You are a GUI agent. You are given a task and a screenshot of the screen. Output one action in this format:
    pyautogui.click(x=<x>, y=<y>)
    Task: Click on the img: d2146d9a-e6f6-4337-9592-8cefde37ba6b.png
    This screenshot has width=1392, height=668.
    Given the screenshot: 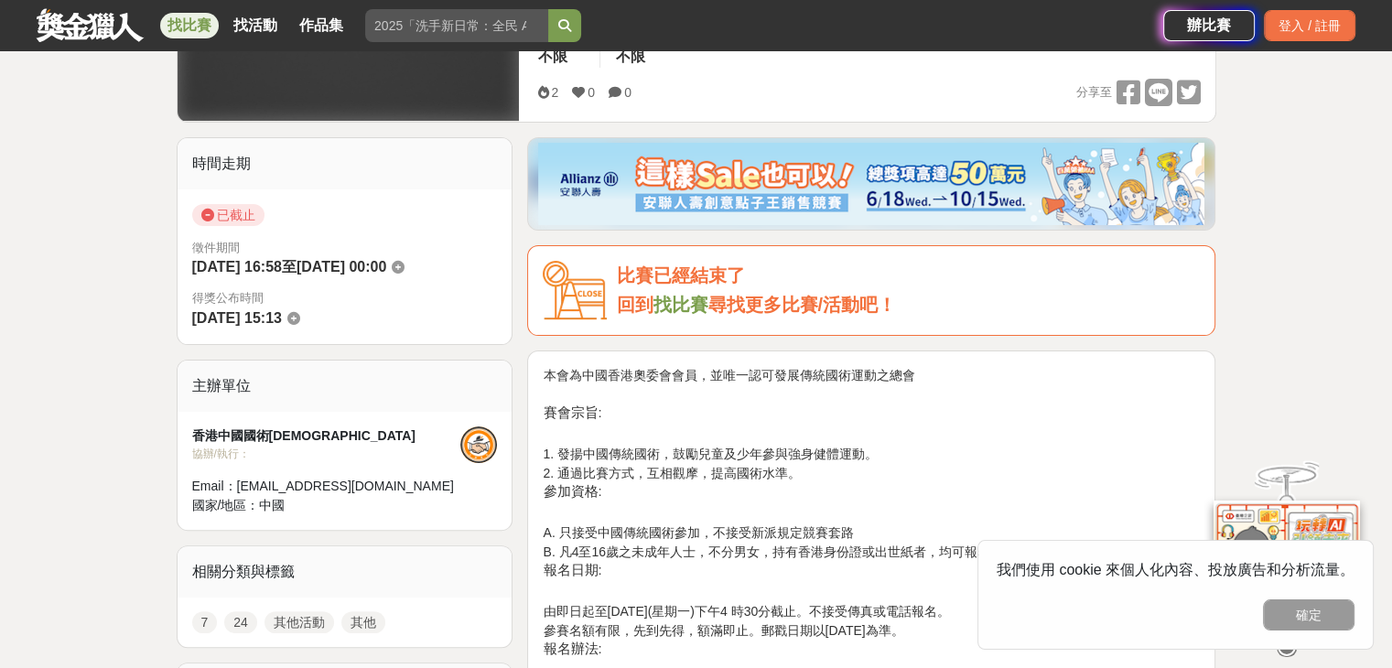 What is the action you would take?
    pyautogui.click(x=1286, y=547)
    